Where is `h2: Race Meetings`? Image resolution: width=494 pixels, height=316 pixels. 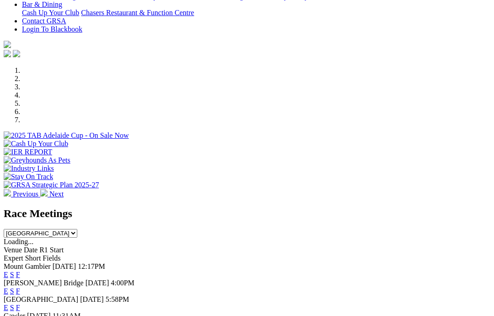 h2: Race Meetings is located at coordinates (247, 213).